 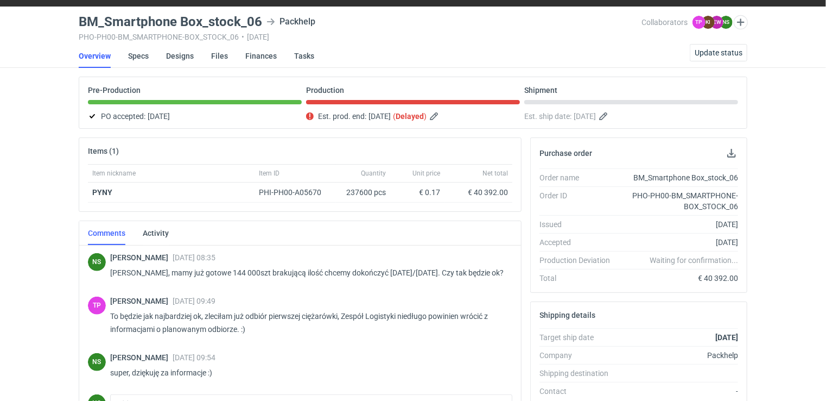 I want to click on h2: Shipping details, so click(x=567, y=315).